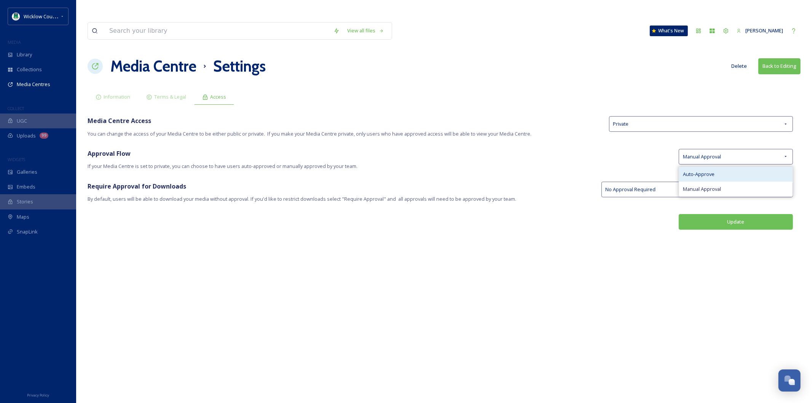 This screenshot has width=812, height=403. I want to click on img: download%20(9).png, so click(16, 16).